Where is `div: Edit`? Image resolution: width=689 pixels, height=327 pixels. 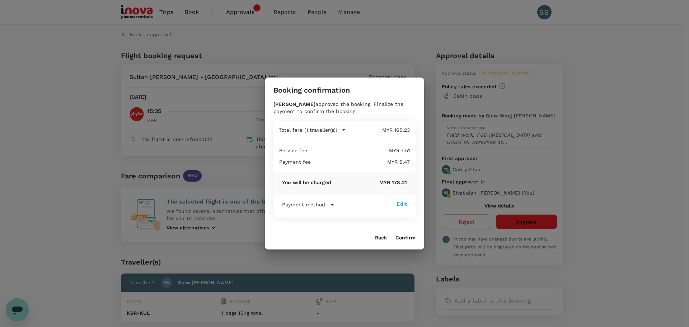
div: Edit is located at coordinates (402, 204).